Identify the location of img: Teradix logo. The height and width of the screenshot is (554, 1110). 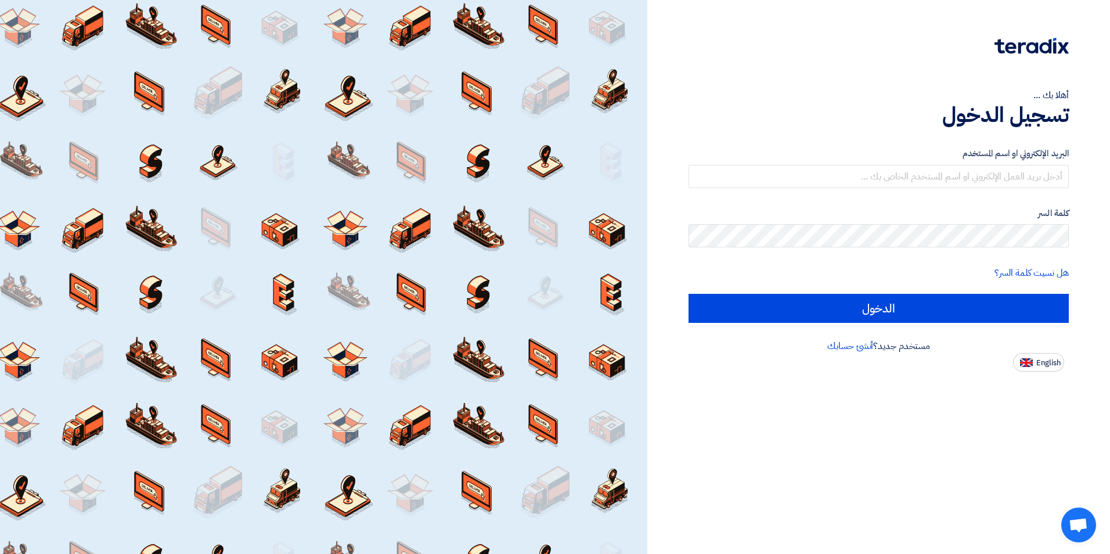
(1031, 46).